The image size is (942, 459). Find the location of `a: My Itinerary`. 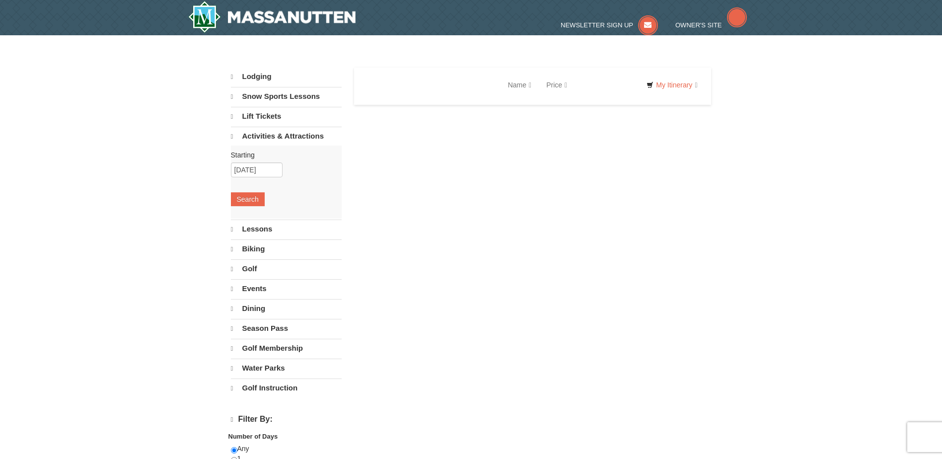

a: My Itinerary is located at coordinates (672, 85).